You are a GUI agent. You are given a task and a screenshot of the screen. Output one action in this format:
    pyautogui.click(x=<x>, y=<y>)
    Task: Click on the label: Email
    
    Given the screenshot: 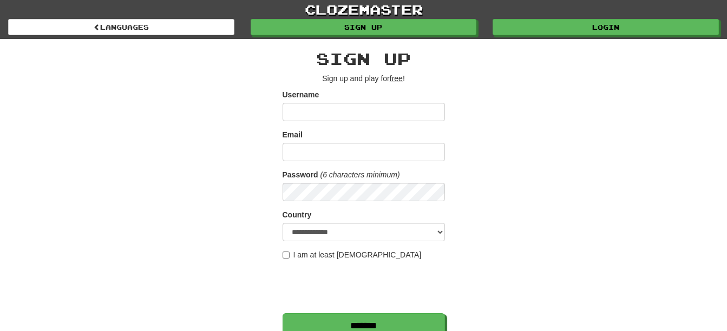 What is the action you would take?
    pyautogui.click(x=292, y=135)
    